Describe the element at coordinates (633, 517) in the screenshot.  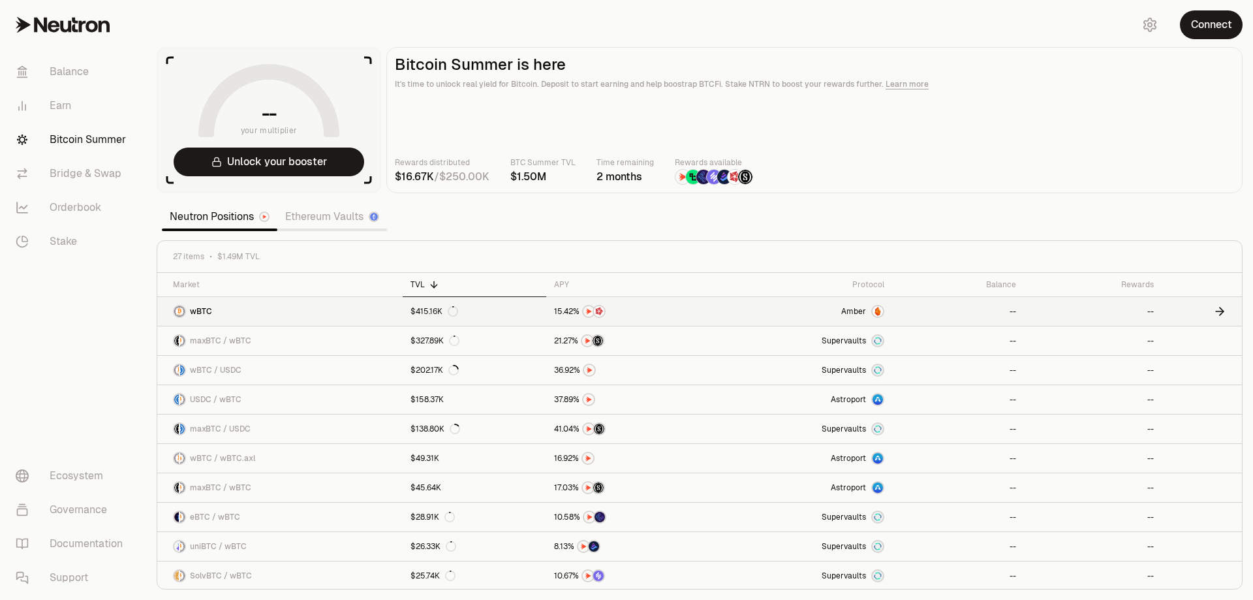
I see `button: NTRNEtherFi Points` at that location.